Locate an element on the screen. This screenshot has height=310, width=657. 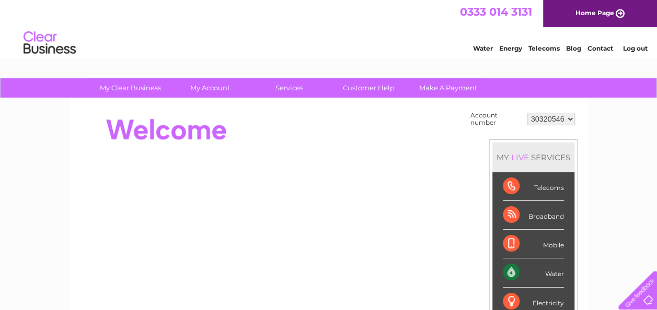
td: Account number is located at coordinates (496, 119).